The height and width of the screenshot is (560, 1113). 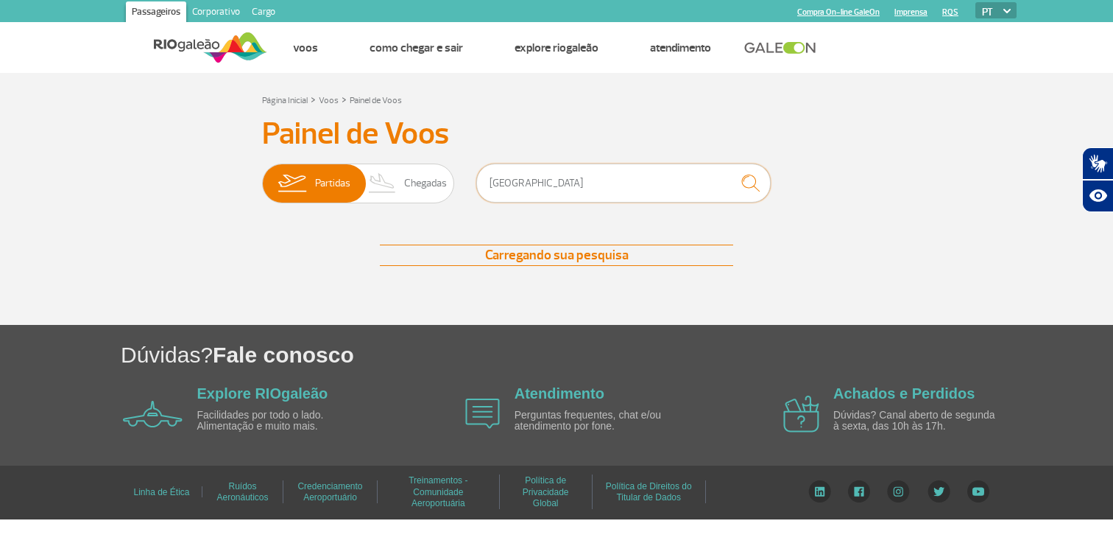 What do you see at coordinates (1098, 180) in the screenshot?
I see `div: Plugin de acessibilidade da Hand Talk.` at bounding box center [1098, 180].